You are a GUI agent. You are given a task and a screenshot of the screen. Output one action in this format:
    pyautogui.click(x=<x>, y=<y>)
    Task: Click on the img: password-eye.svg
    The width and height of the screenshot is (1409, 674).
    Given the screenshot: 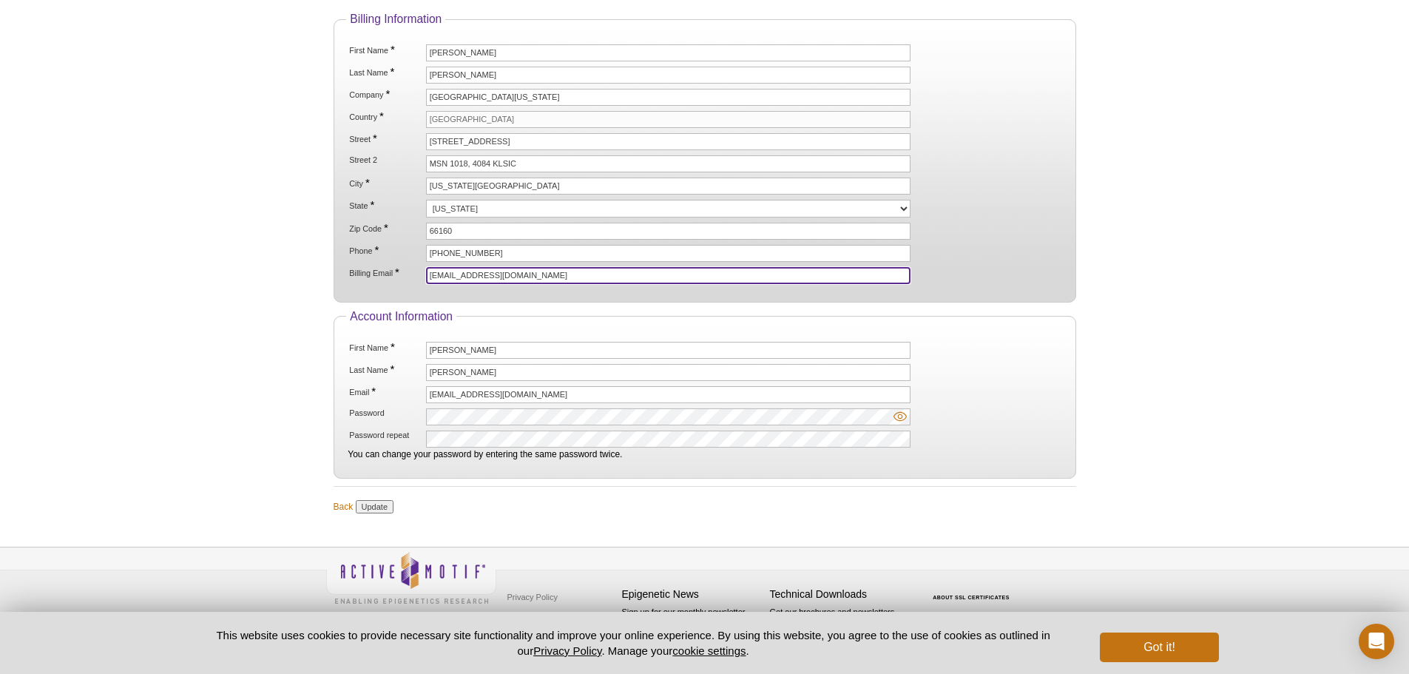 What is the action you would take?
    pyautogui.click(x=900, y=416)
    